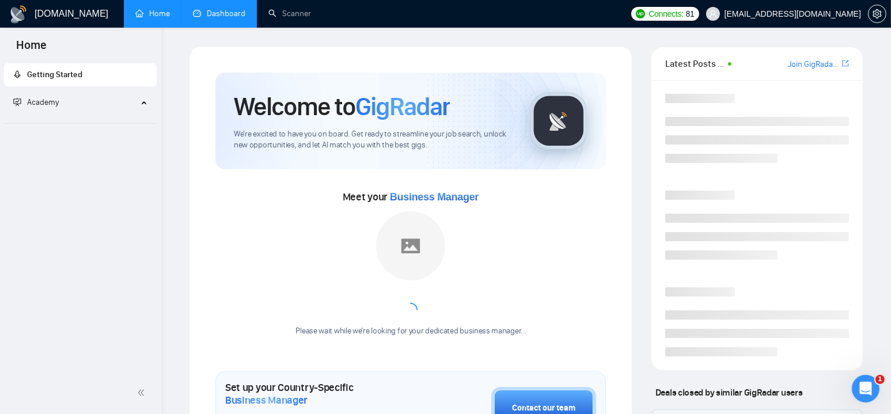 This screenshot has height=414, width=891. What do you see at coordinates (290, 13) in the screenshot?
I see `a: searchScanner` at bounding box center [290, 13].